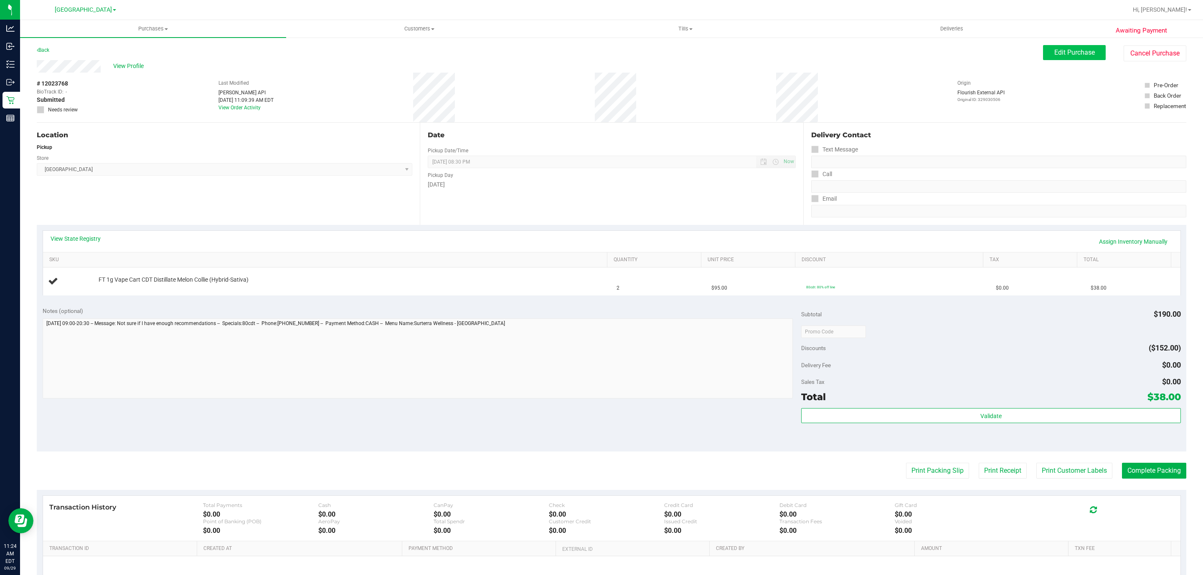 The image size is (1203, 575). I want to click on span: Deliveries, so click(951, 29).